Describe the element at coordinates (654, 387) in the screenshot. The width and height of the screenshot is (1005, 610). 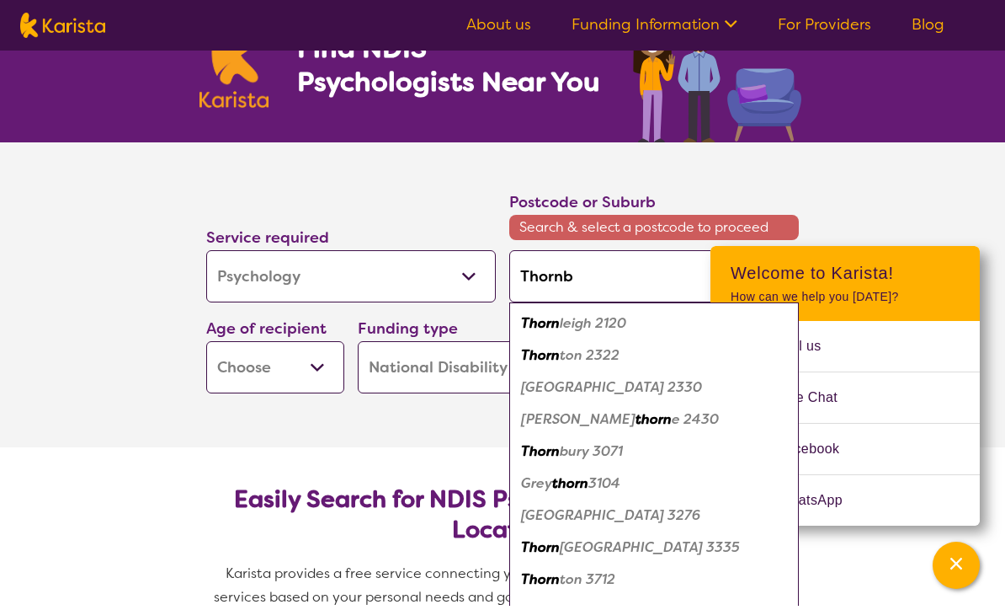
I see `div: Mount Thorley 2330` at that location.